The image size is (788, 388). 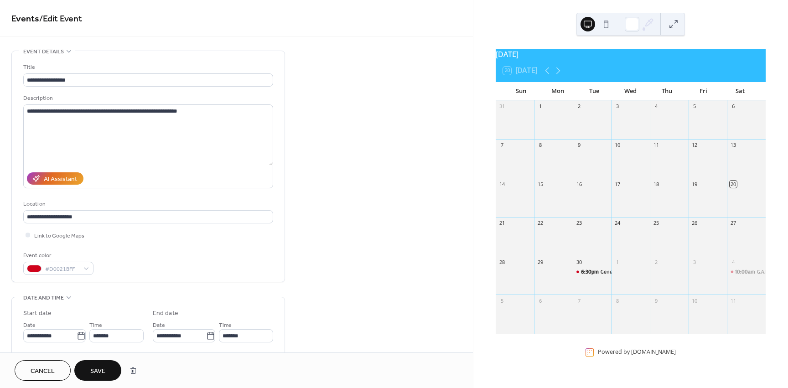 What do you see at coordinates (591, 272) in the screenshot?
I see `span: 6:30pm` at bounding box center [591, 272].